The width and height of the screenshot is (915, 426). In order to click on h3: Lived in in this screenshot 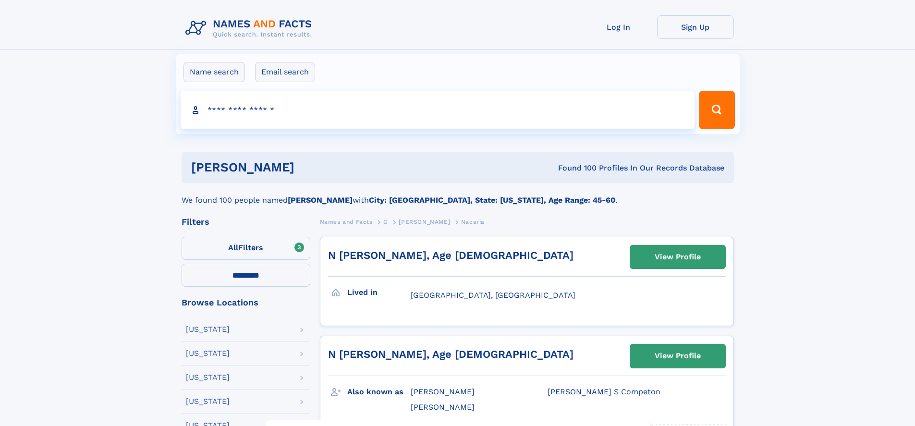, I will do `click(379, 292)`.